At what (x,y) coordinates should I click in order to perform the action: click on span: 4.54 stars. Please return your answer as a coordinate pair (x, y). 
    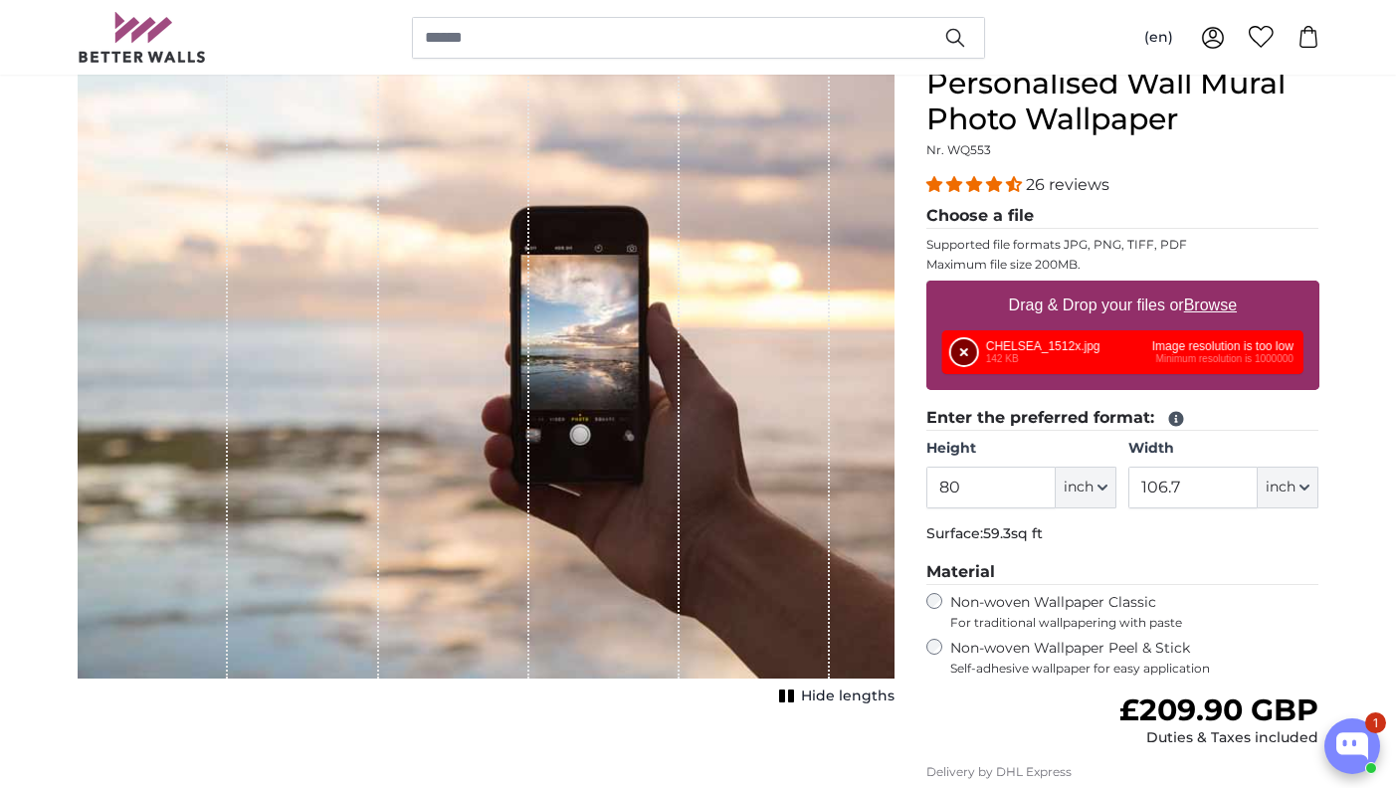
    Looking at the image, I should click on (976, 184).